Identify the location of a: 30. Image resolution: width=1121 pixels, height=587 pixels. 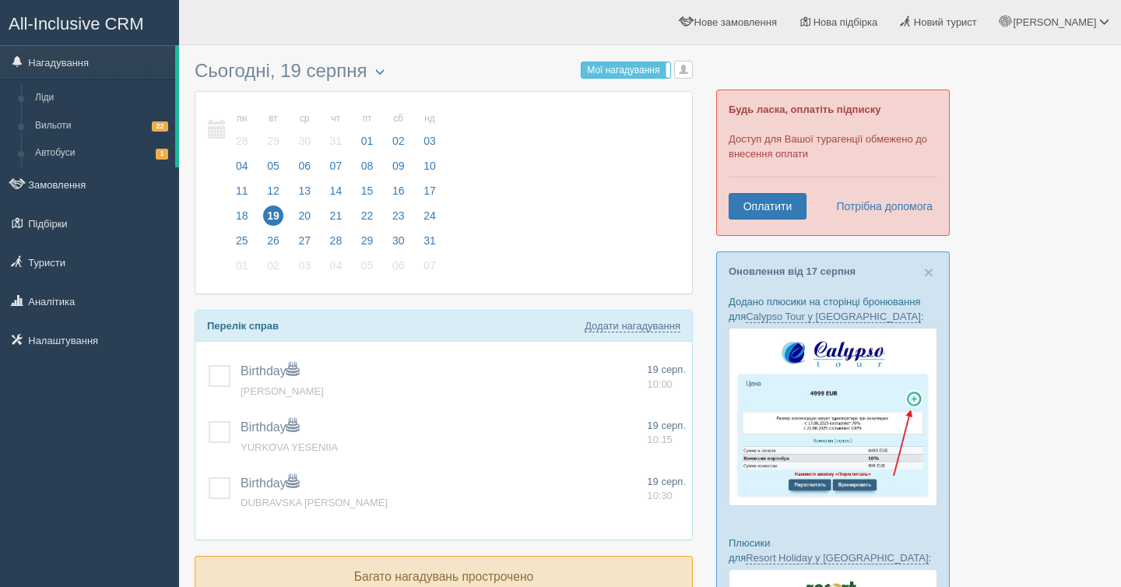
(399, 245).